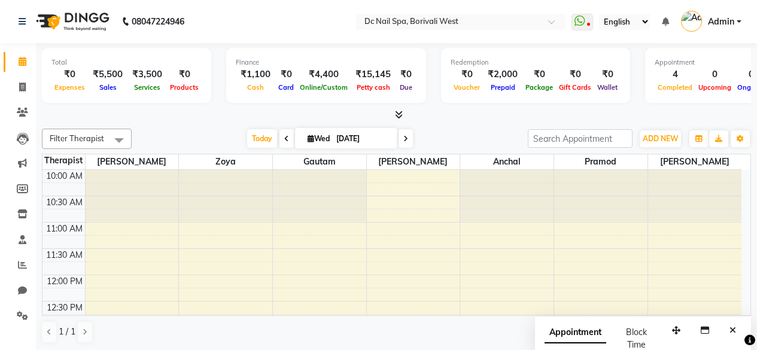 The width and height of the screenshot is (757, 350). What do you see at coordinates (184, 87) in the screenshot?
I see `span: Products` at bounding box center [184, 87].